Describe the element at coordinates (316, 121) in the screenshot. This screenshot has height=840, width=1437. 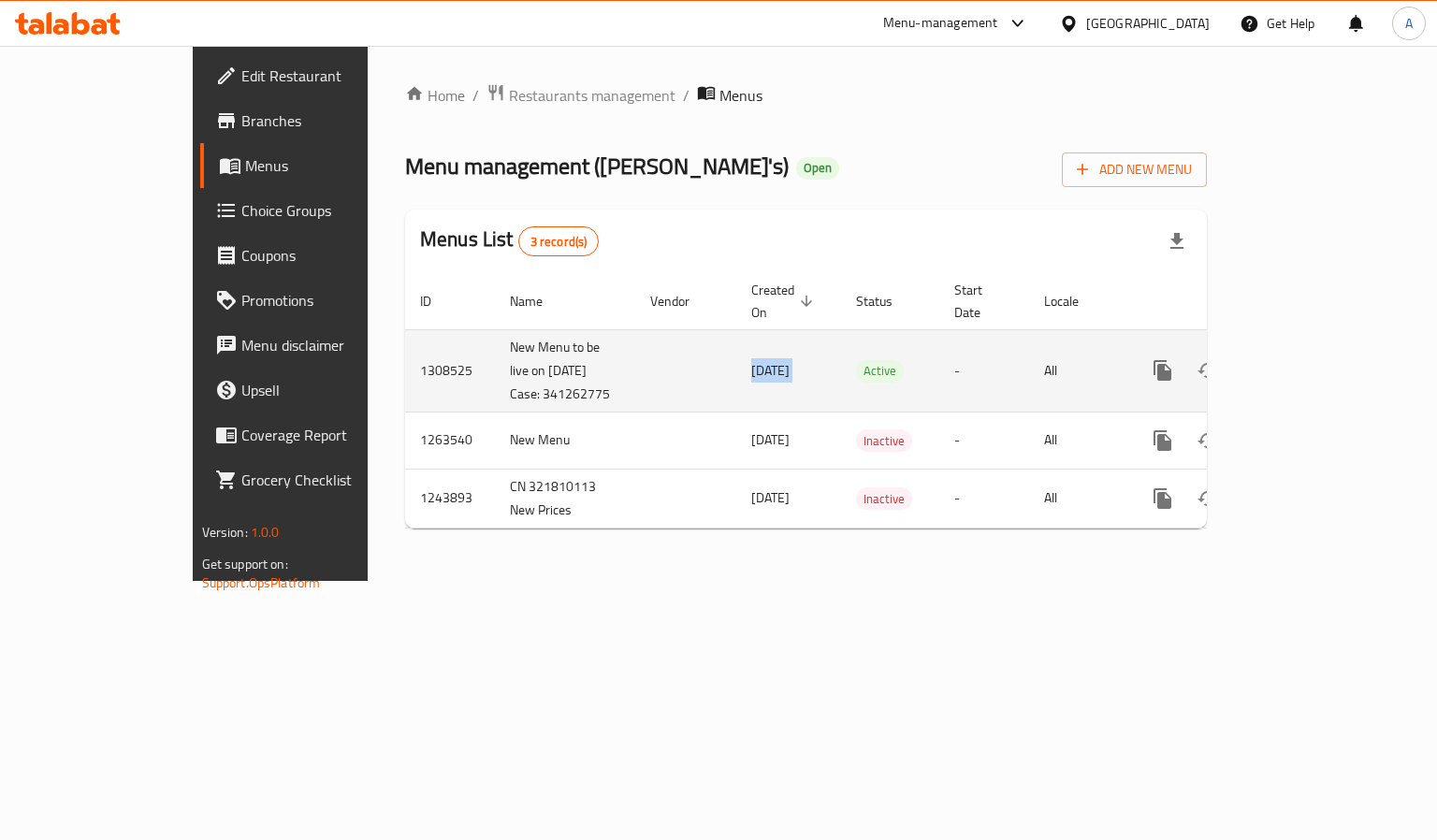
I see `a: Branches` at that location.